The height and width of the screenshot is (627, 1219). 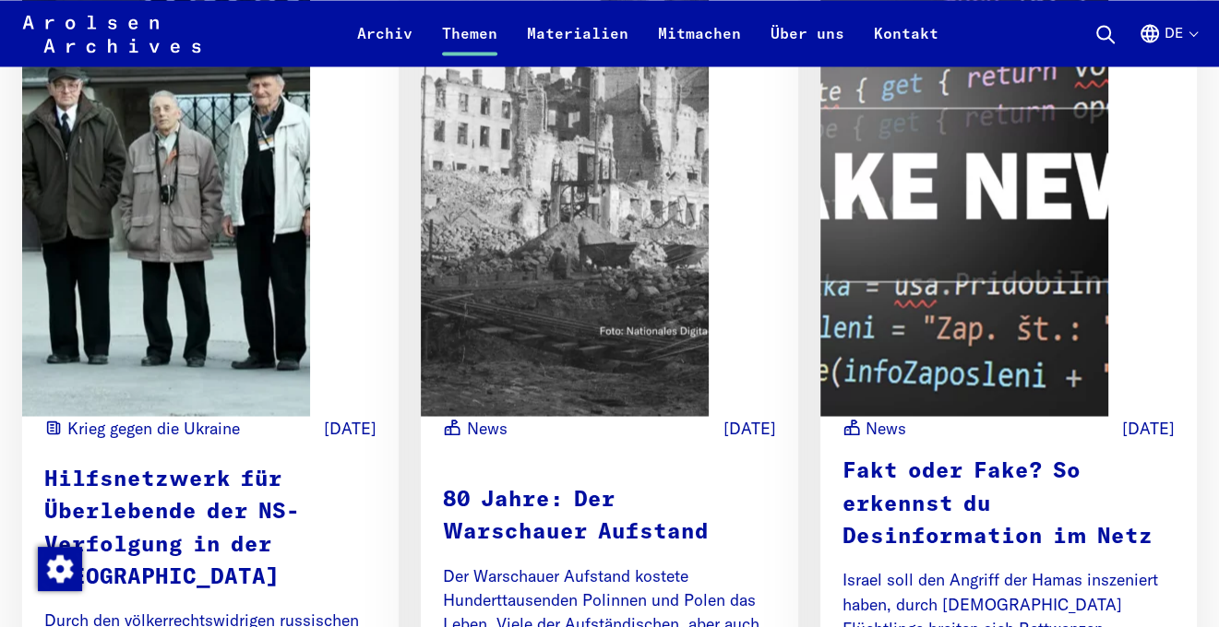 I want to click on a: Materialien, so click(x=577, y=44).